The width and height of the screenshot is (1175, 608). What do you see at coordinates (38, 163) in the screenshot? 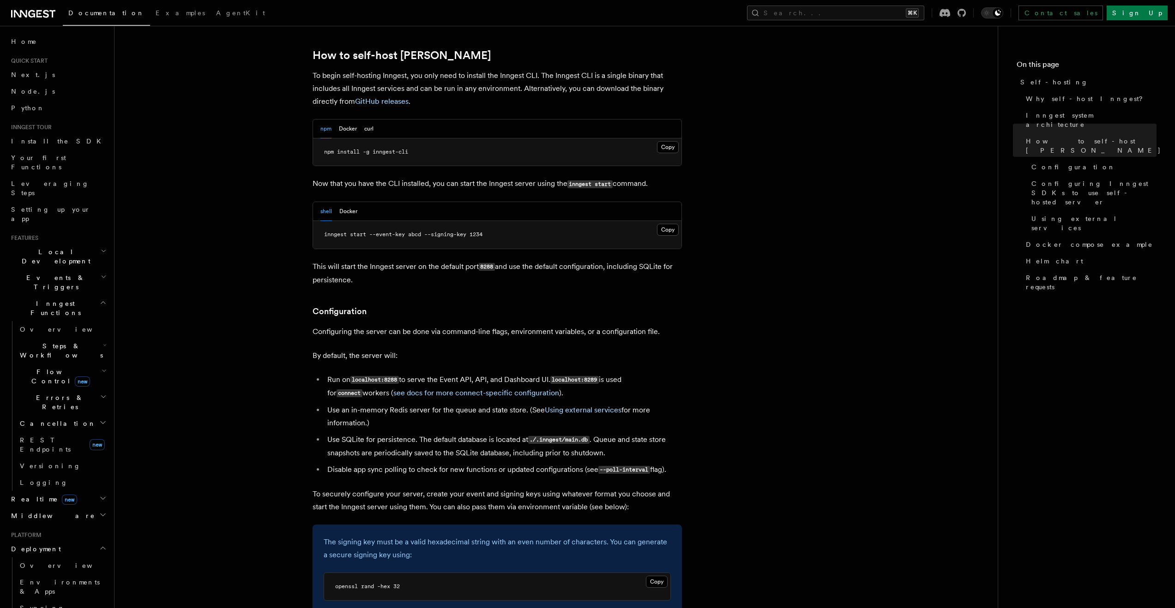
I see `span: Your first Functions` at bounding box center [38, 163].